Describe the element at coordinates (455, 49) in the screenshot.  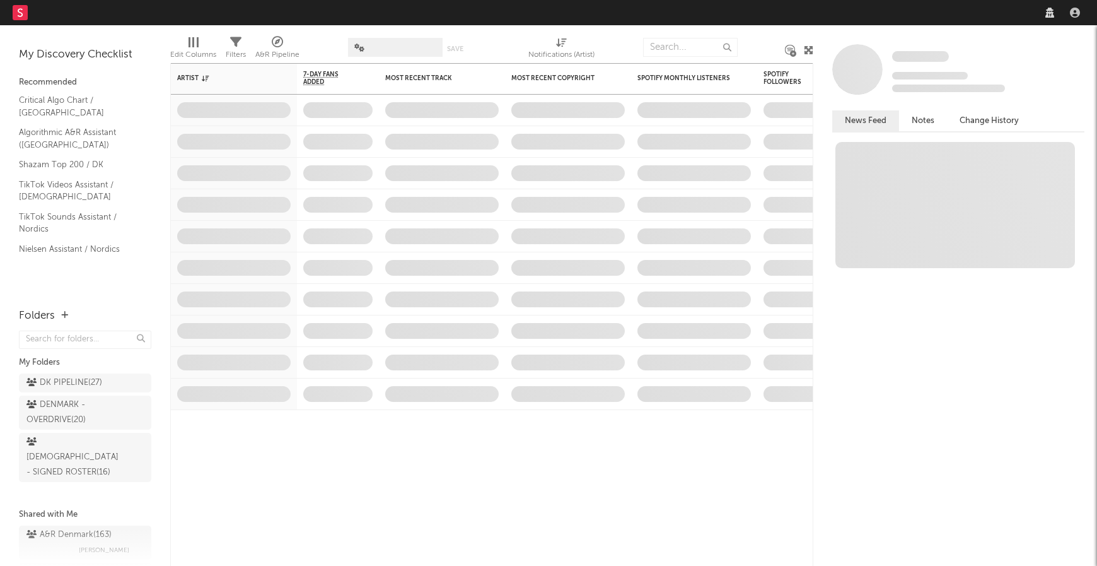
I see `button: Save` at that location.